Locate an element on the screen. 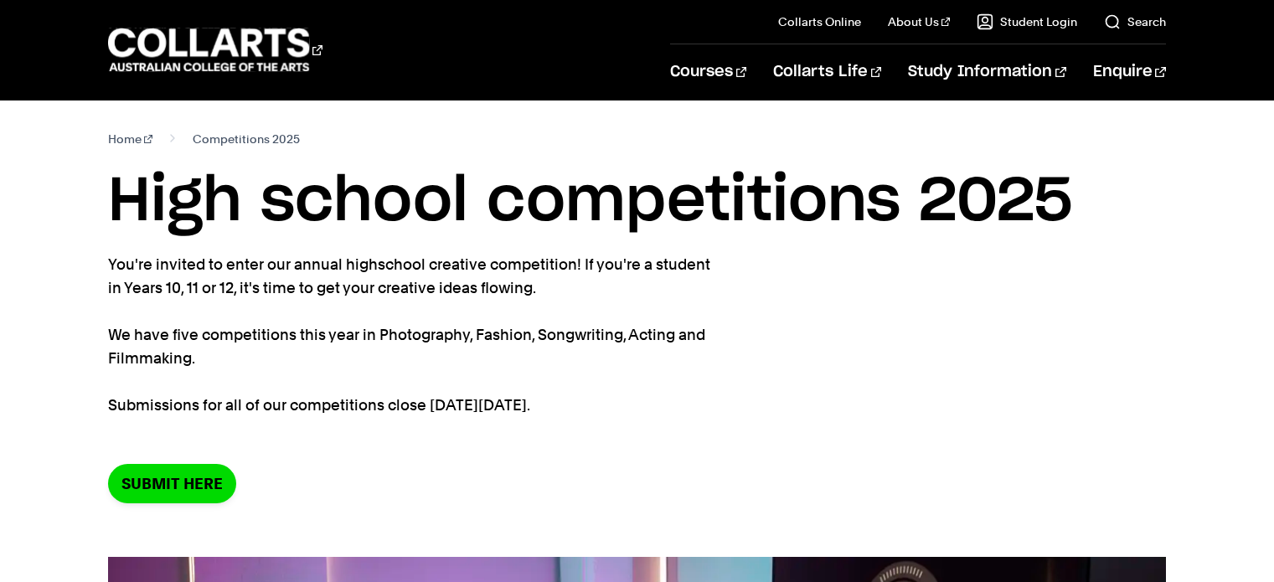  a: Collarts Online is located at coordinates (819, 22).